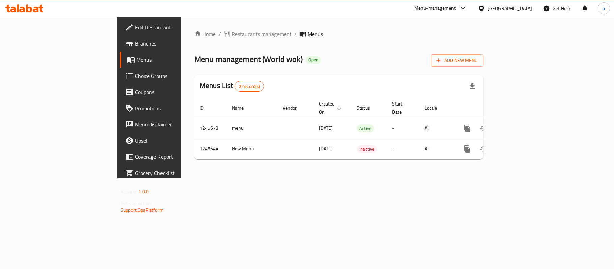  I want to click on span: Version:, so click(129, 192).